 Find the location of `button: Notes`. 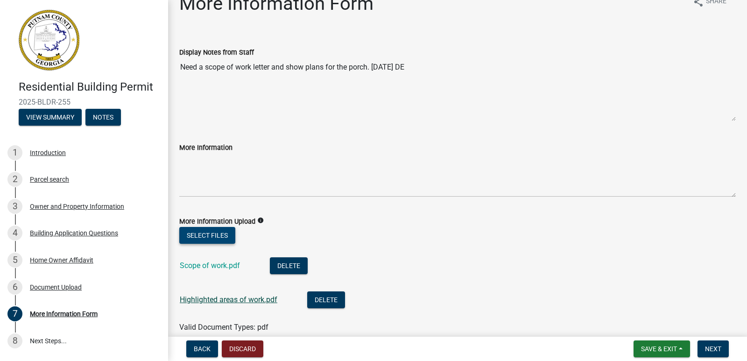

button: Notes is located at coordinates (103, 117).